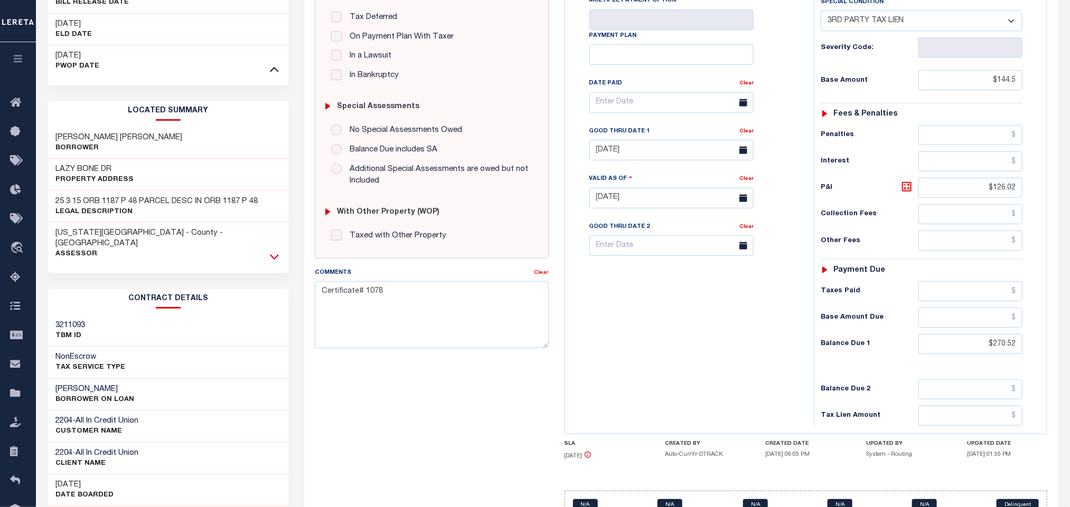 The image size is (1070, 507). Describe the element at coordinates (906, 444) in the screenshot. I see `h4: UPDATED BY` at that location.